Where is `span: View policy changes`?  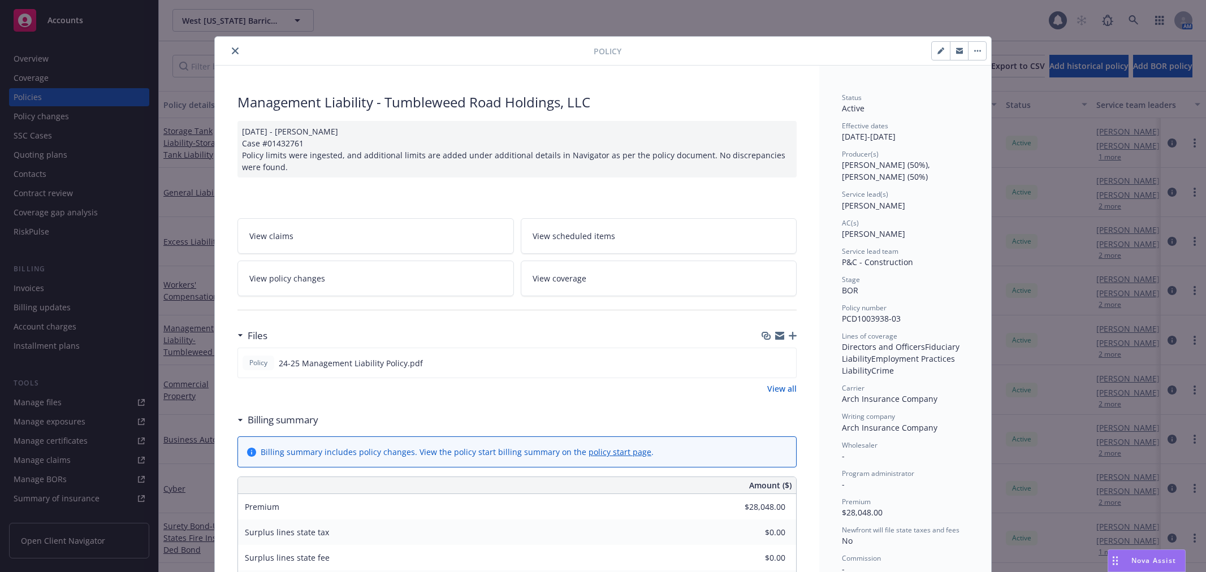 span: View policy changes is located at coordinates (287, 278).